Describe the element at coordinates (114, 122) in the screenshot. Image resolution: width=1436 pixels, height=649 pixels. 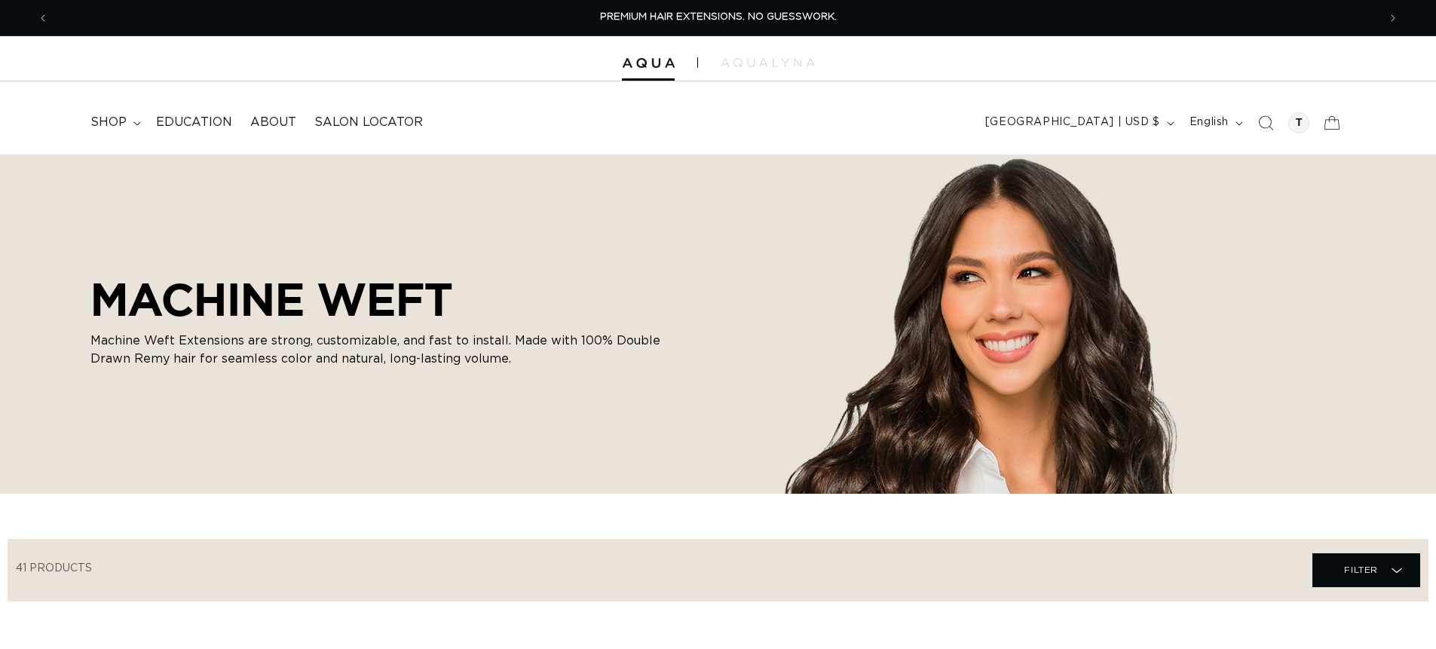
I see `summary: shop` at that location.